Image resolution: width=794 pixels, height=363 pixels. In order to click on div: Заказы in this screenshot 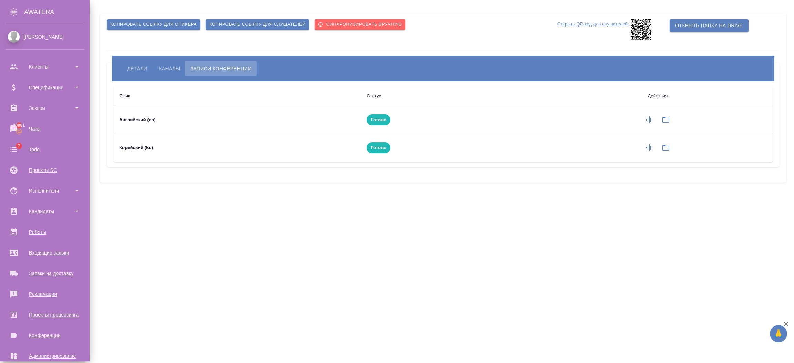, I will do `click(45, 108)`.